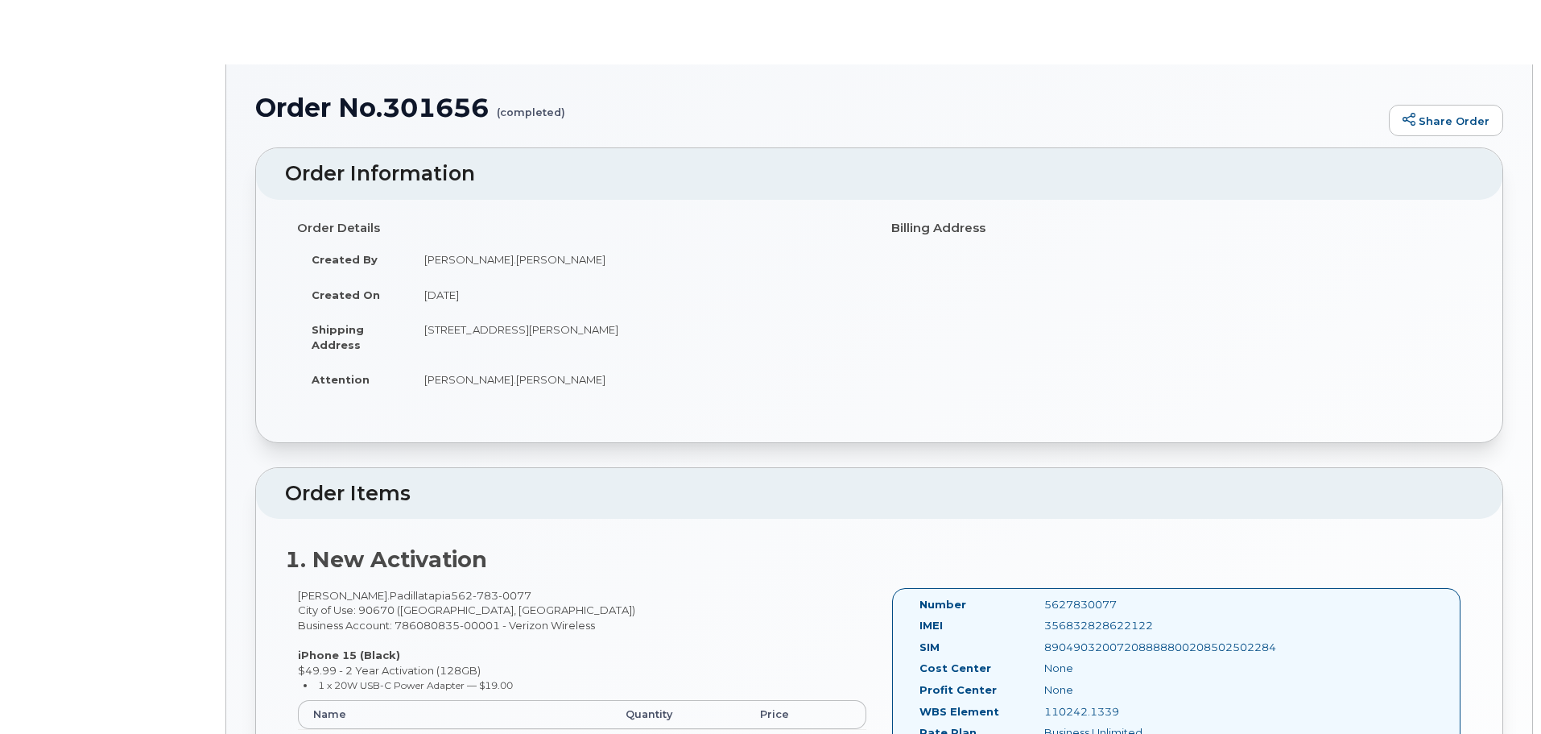  I want to click on span: 0077, so click(515, 595).